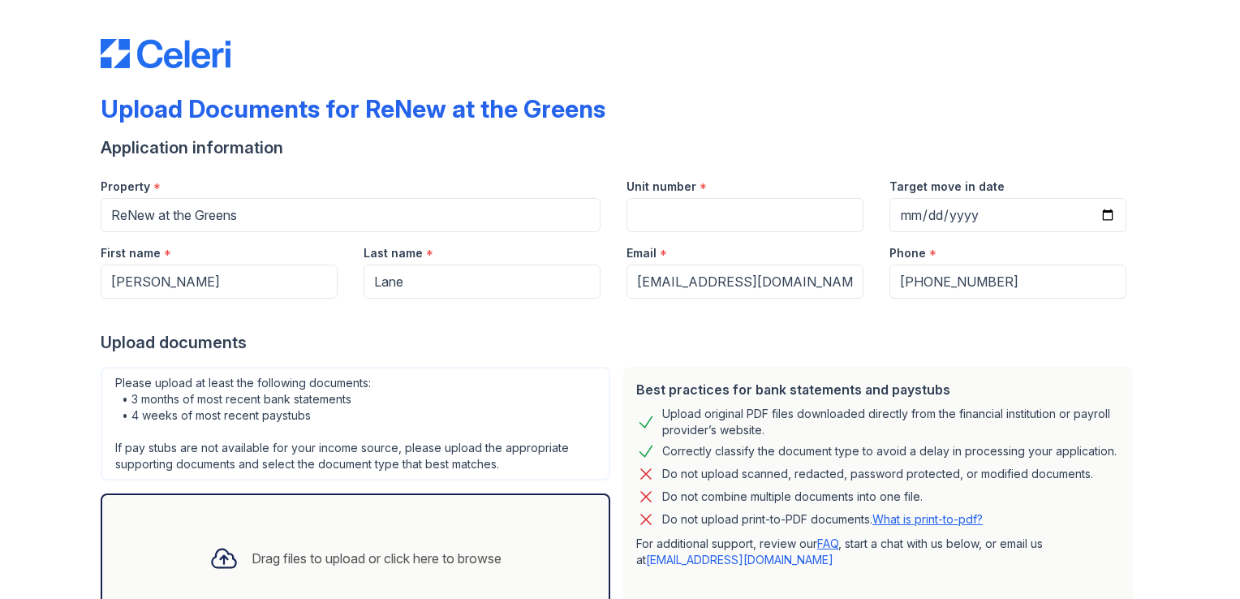  What do you see at coordinates (877, 474) in the screenshot?
I see `div: Do not upload scanned, redacted, password protected, or modified documents.` at bounding box center [877, 474].